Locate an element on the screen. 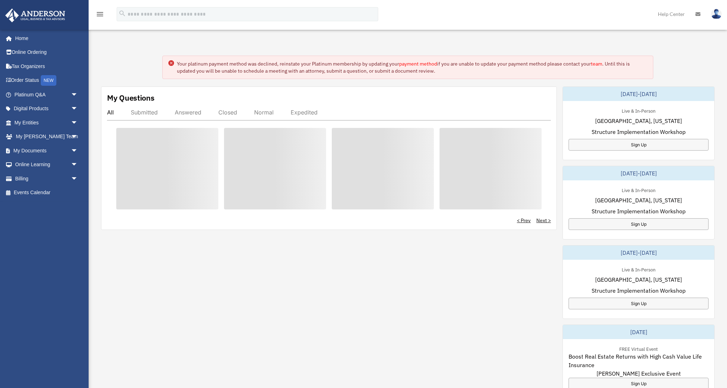 This screenshot has height=388, width=727. div: Expedited is located at coordinates (304, 112).